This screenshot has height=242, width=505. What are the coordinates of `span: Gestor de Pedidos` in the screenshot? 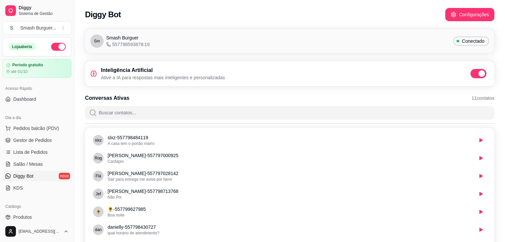 It's located at (33, 140).